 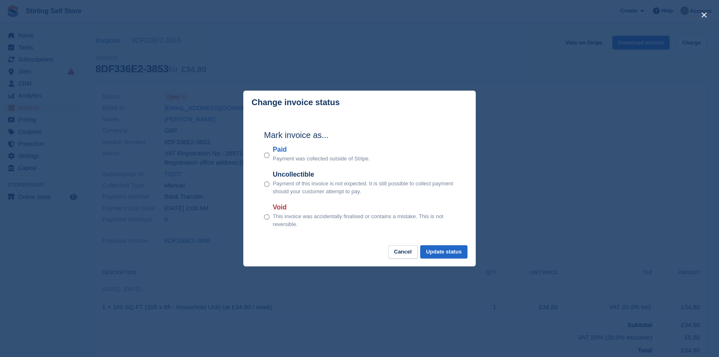 I want to click on p: This invoice was accidentally finalised or contains a mistake. This is not reversible., so click(x=364, y=220).